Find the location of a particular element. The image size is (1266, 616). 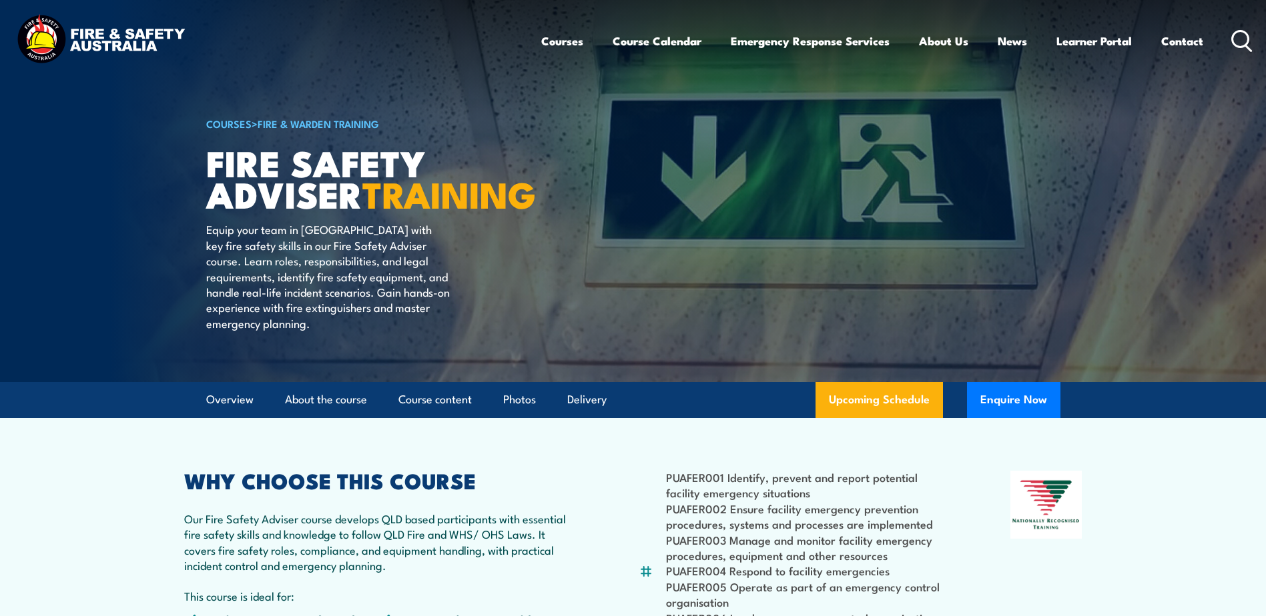

a: Course Calendar is located at coordinates (656, 41).